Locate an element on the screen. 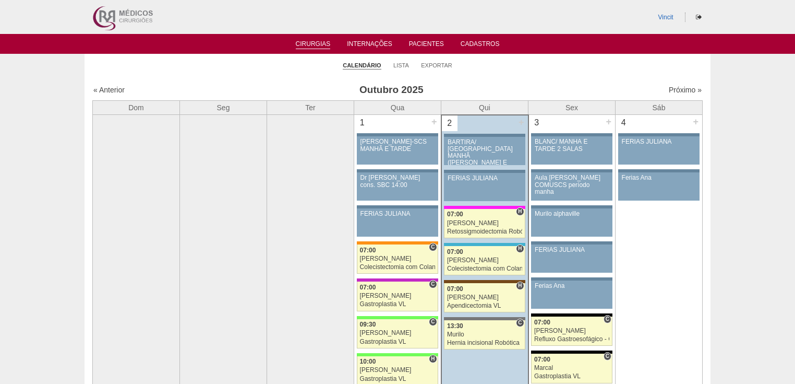 Image resolution: width=795 pixels, height=384 pixels. a: Internações is located at coordinates (369, 45).